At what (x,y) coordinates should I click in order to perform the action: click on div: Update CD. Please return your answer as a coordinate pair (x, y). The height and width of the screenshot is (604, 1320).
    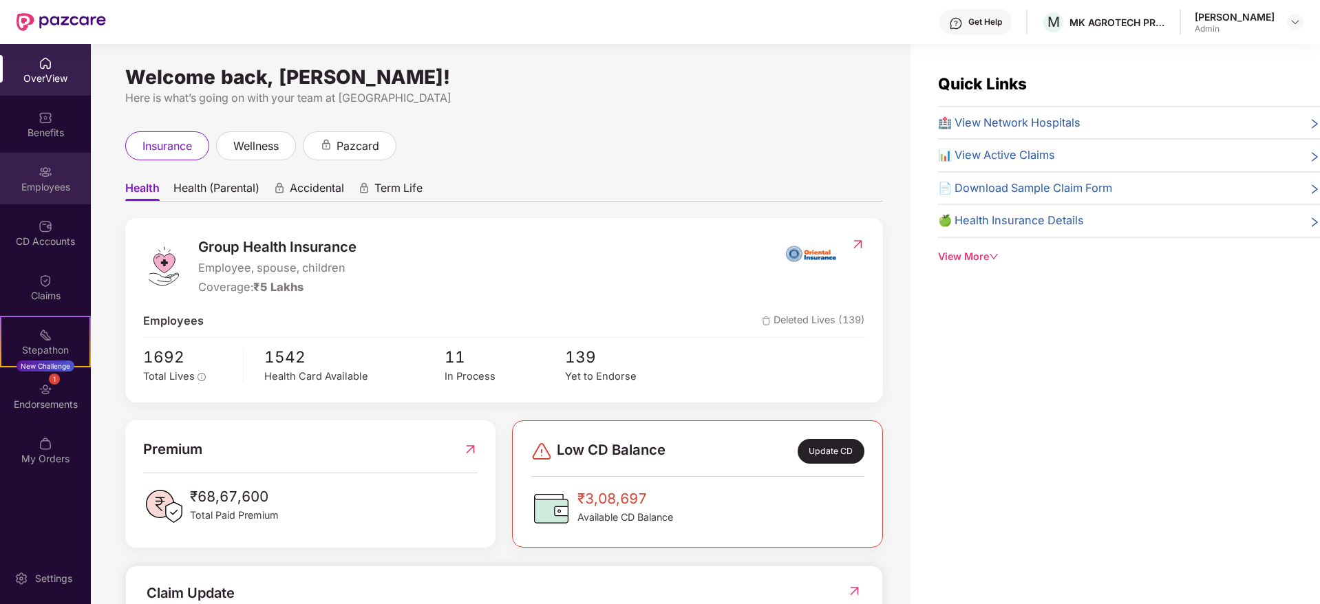
    Looking at the image, I should click on (831, 451).